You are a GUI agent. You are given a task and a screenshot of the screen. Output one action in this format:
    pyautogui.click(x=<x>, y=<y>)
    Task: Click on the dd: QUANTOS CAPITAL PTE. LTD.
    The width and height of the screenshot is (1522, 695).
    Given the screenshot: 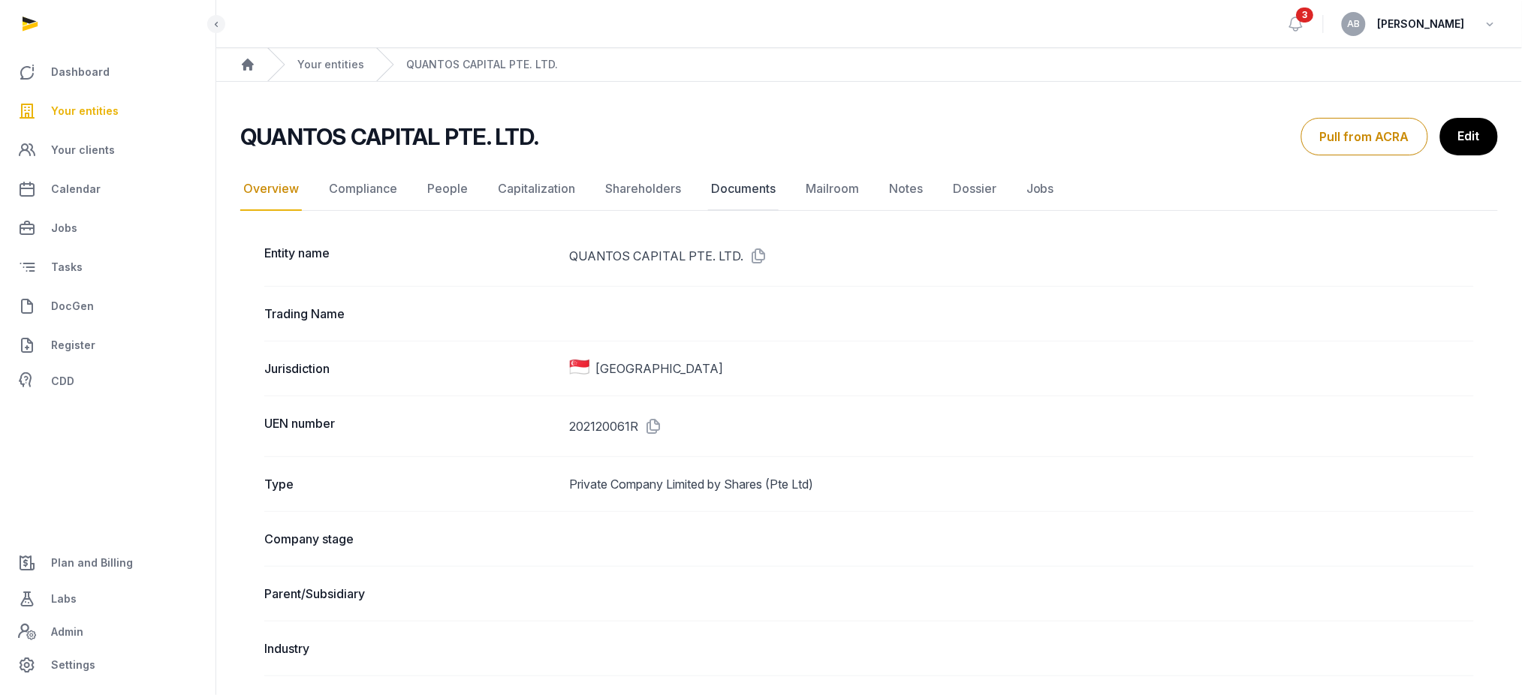 What is the action you would take?
    pyautogui.click(x=1022, y=256)
    